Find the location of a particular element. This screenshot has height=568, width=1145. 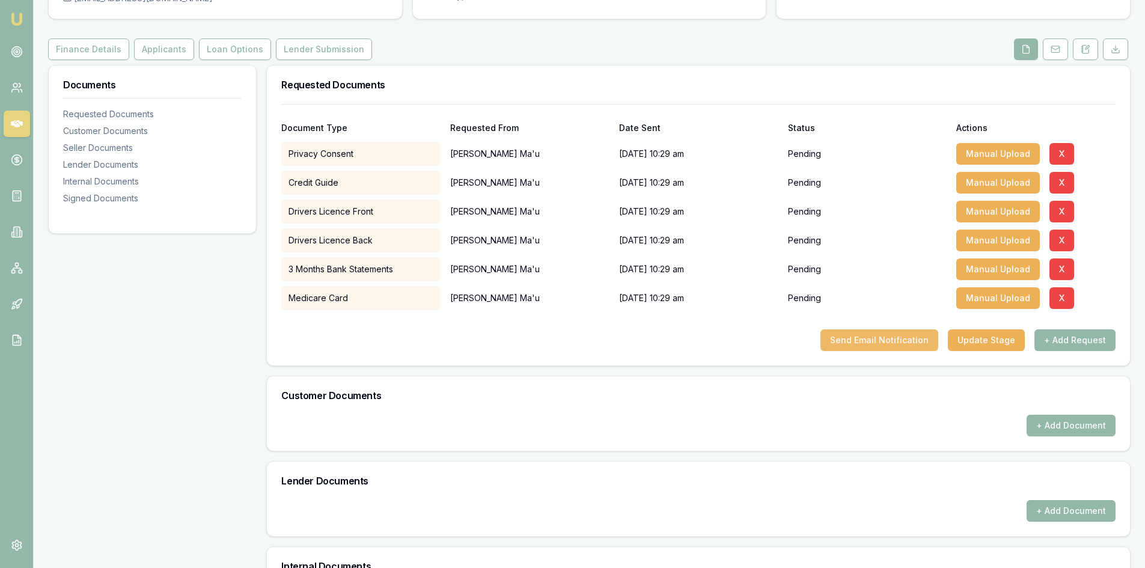

div: Signed Documents is located at coordinates (152, 198).